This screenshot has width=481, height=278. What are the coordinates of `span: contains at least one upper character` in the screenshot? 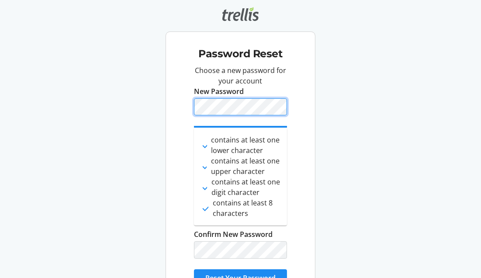 It's located at (245, 166).